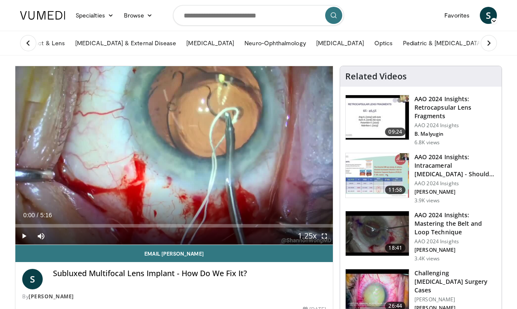 This screenshot has height=309, width=517. What do you see at coordinates (457, 15) in the screenshot?
I see `a: Favorites` at bounding box center [457, 15].